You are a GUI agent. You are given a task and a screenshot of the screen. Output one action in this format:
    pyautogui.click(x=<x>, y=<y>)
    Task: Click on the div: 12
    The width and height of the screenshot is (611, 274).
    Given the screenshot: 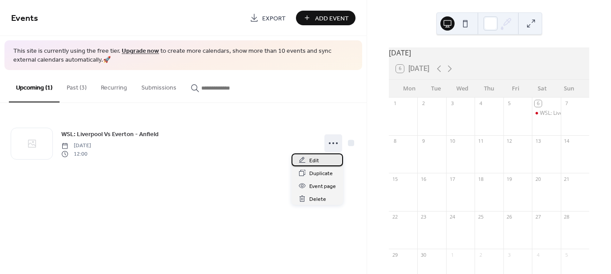 What is the action you would take?
    pyautogui.click(x=509, y=141)
    